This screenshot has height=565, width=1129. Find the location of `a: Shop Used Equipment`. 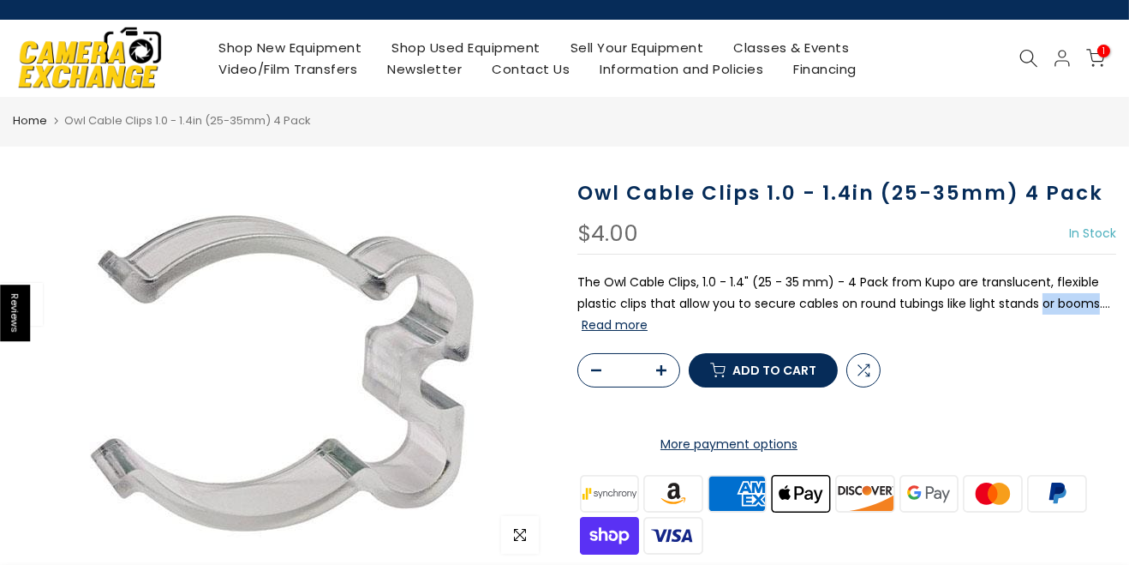

a: Shop Used Equipment is located at coordinates (466, 47).